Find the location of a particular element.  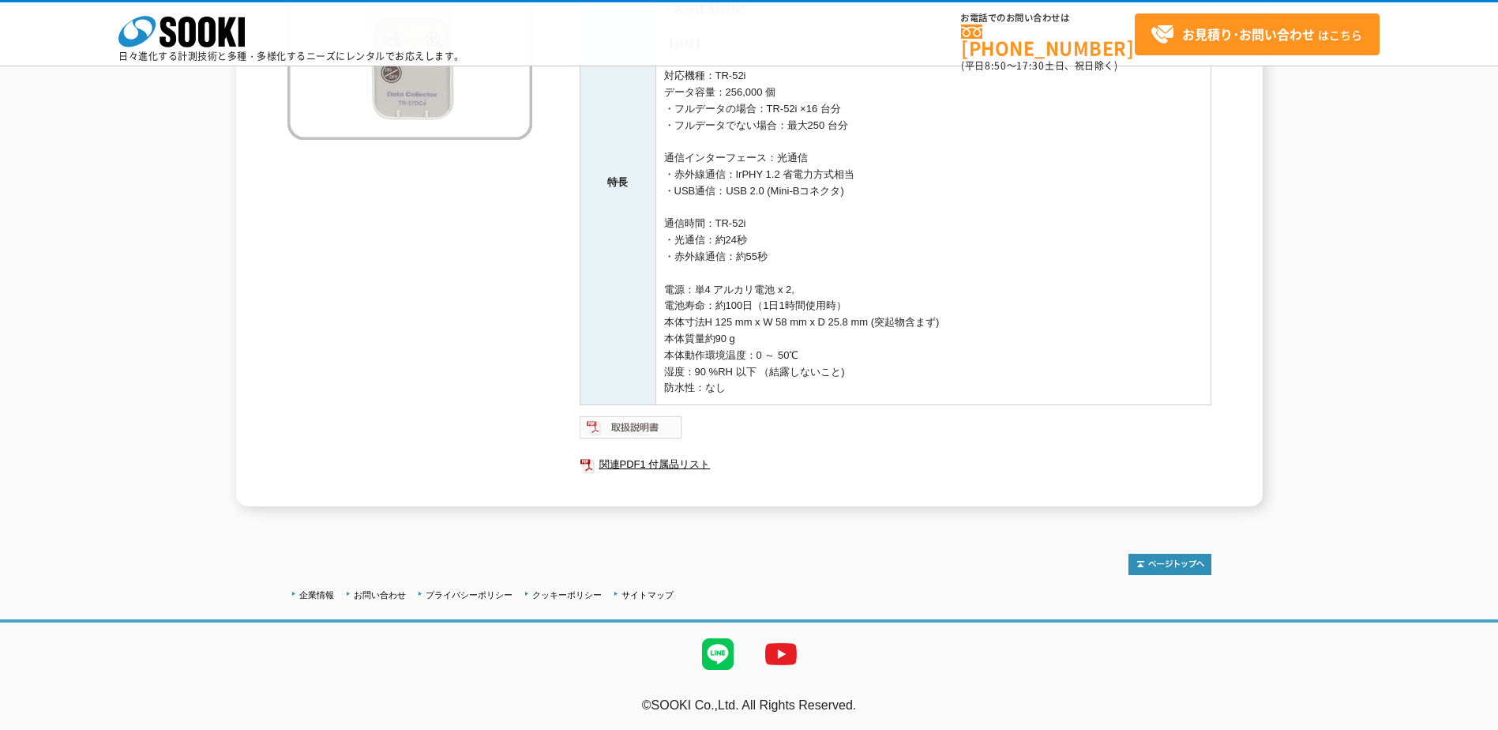

strong: お見積り･お問い合わせ is located at coordinates (1248, 34).